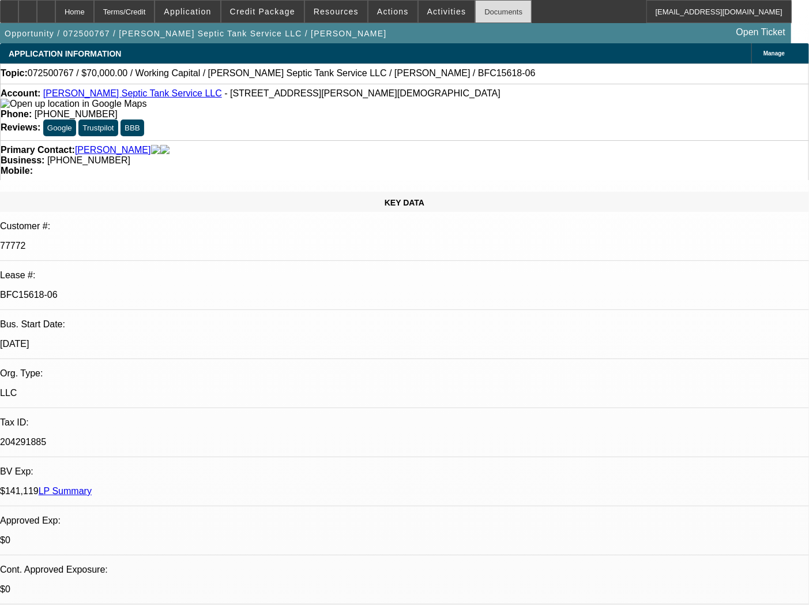  What do you see at coordinates (761, 32) in the screenshot?
I see `a: Open Ticket` at bounding box center [761, 32].